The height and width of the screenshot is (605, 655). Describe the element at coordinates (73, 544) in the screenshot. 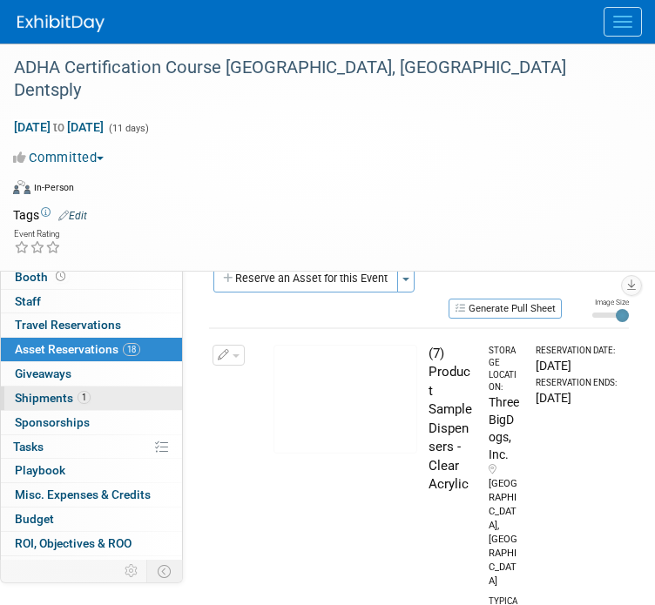

I see `span: ROI, Objectives & ROO` at that location.